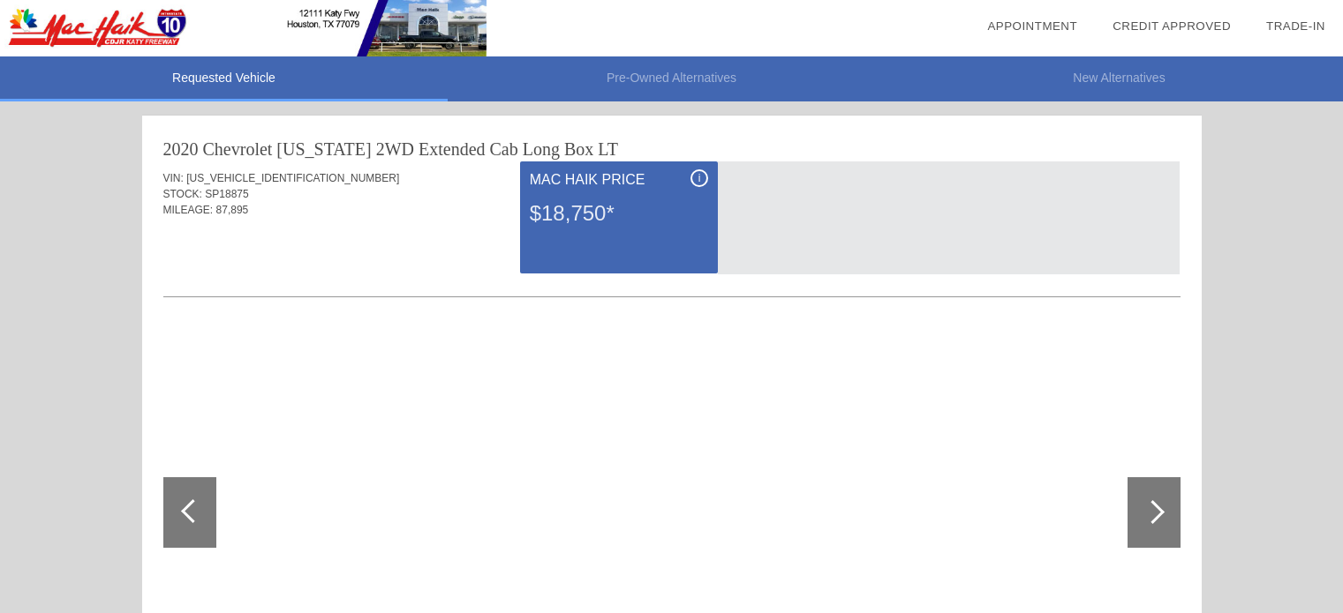  I want to click on span: MILEAGE:, so click(188, 210).